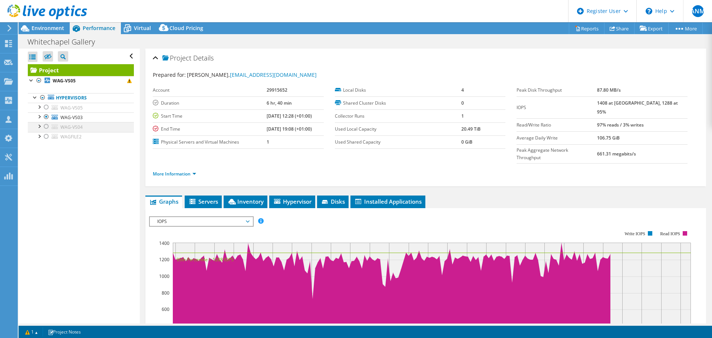 The image size is (712, 338). I want to click on label: Local Disks, so click(398, 90).